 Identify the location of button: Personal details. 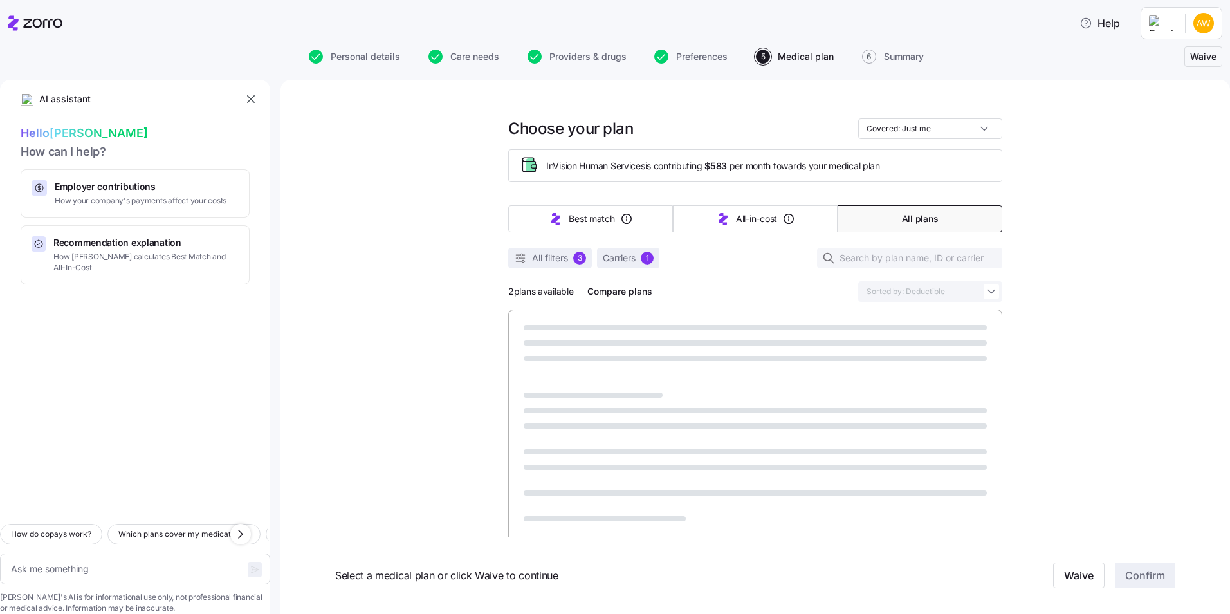
(355, 57).